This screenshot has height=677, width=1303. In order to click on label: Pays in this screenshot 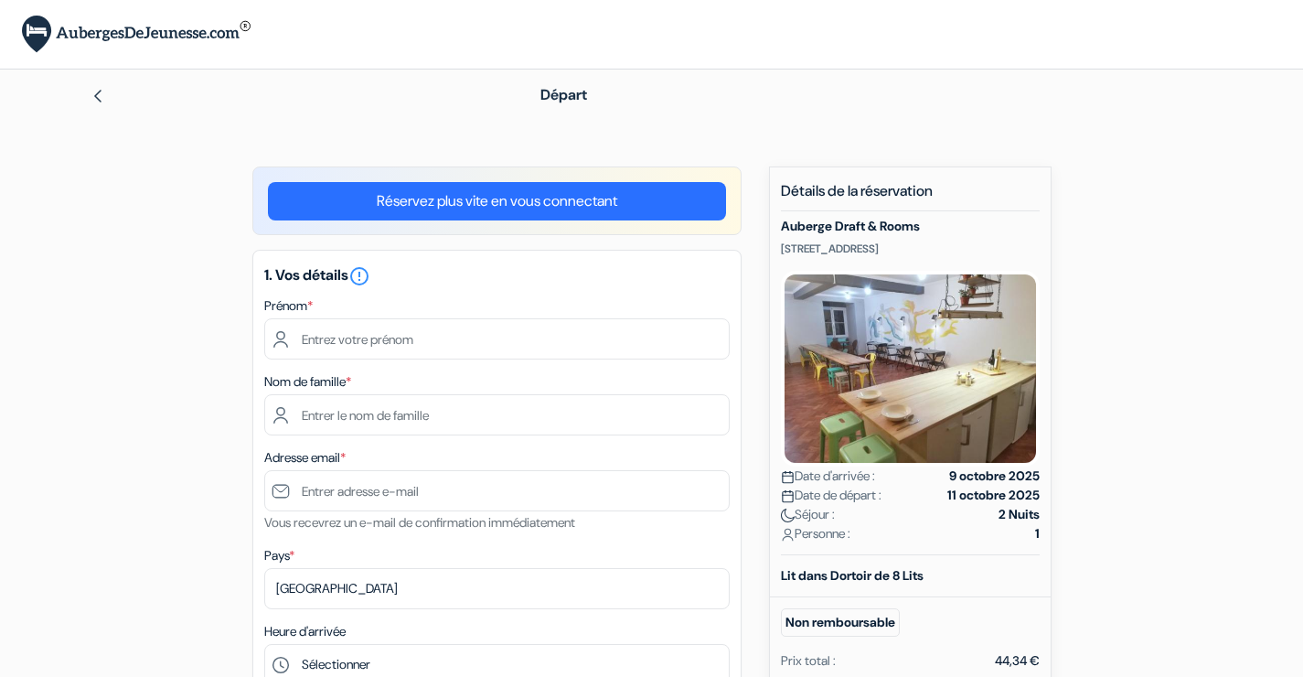, I will do `click(279, 555)`.